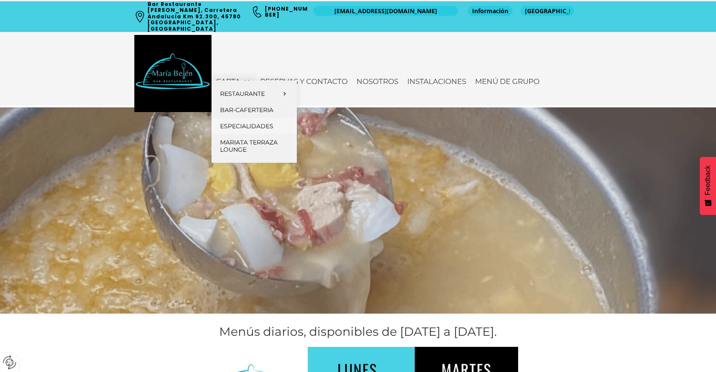 The width and height of the screenshot is (716, 372). What do you see at coordinates (708, 186) in the screenshot?
I see `button: Feedback - Mostrar encuesta` at bounding box center [708, 186].